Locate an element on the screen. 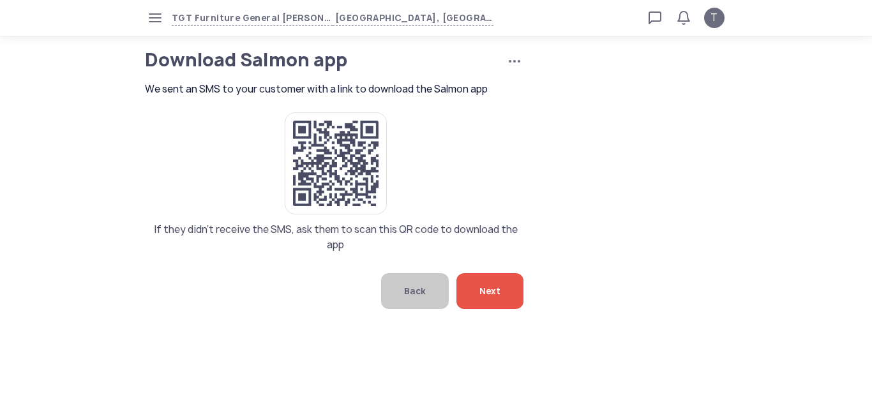 This screenshot has height=404, width=872. span: Next is located at coordinates (490, 291).